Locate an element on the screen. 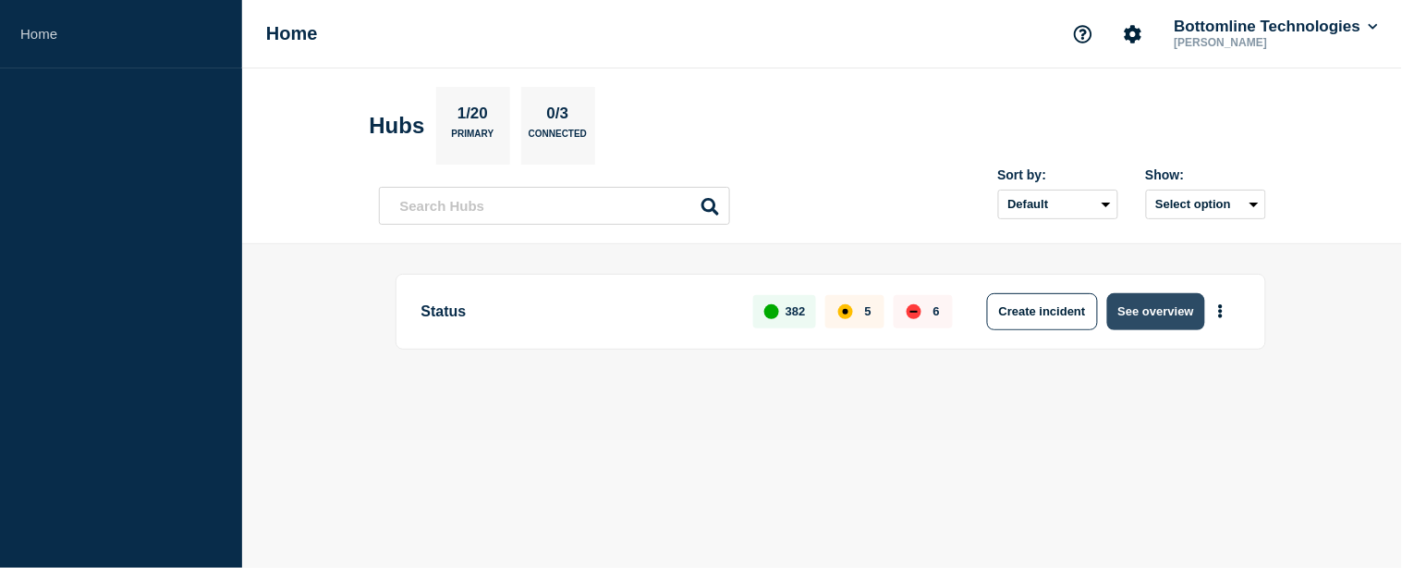 The width and height of the screenshot is (1402, 568). button: See overview is located at coordinates (1156, 311).